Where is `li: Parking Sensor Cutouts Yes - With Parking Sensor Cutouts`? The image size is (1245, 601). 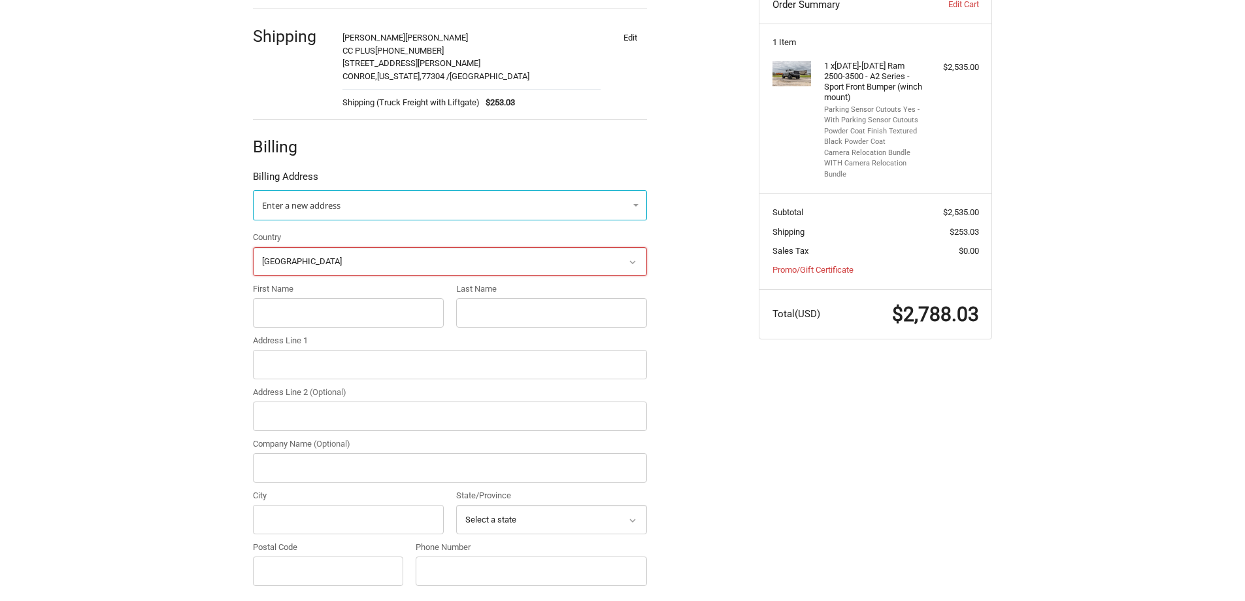 li: Parking Sensor Cutouts Yes - With Parking Sensor Cutouts is located at coordinates (874, 115).